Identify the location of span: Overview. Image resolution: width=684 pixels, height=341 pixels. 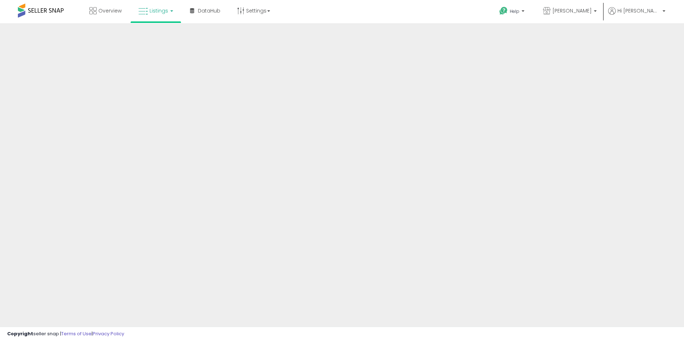
(110, 11).